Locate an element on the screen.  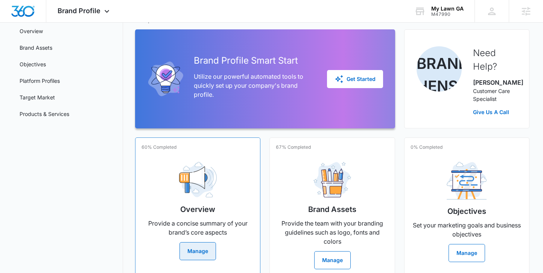
p: 60% Completed is located at coordinates (159, 147).